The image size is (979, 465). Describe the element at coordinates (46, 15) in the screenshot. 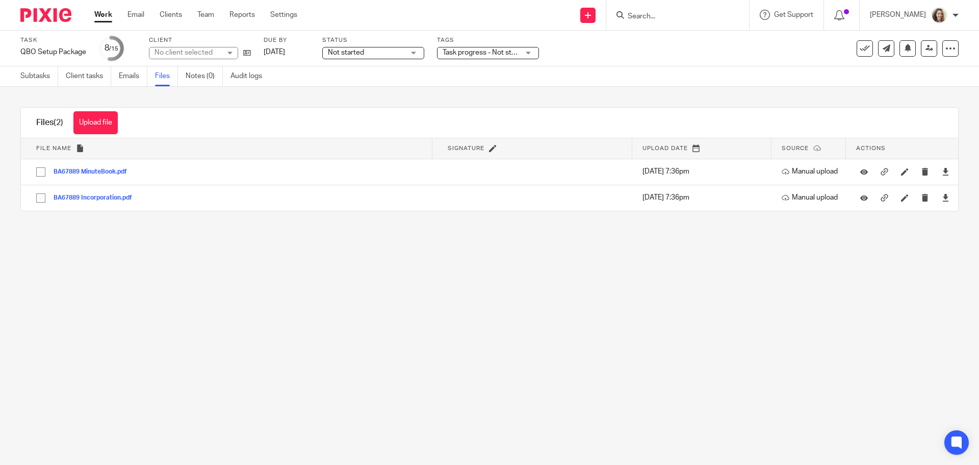

I see `img: Pixie` at that location.